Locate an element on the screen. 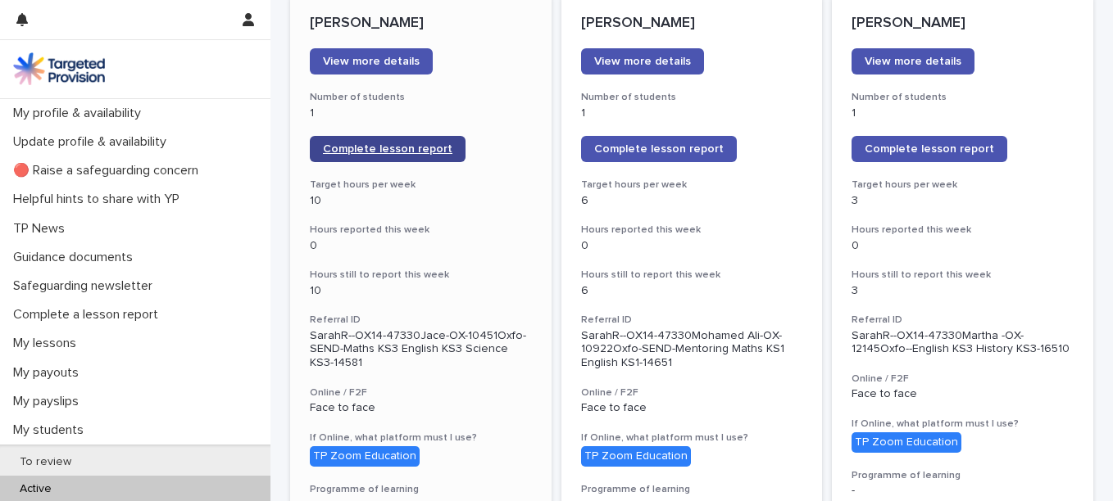 The width and height of the screenshot is (1113, 501). p: SarahR--OX14-47330Jace-OX-10451Oxfo-SEND-Maths KS3 English KS3 Science KS3-14581 is located at coordinates (420, 350).